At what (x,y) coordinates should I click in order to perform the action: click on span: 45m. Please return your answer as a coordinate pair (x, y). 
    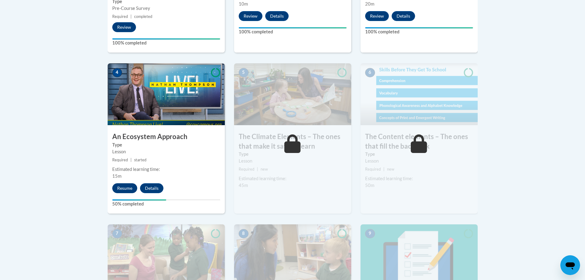
    Looking at the image, I should click on (243, 185).